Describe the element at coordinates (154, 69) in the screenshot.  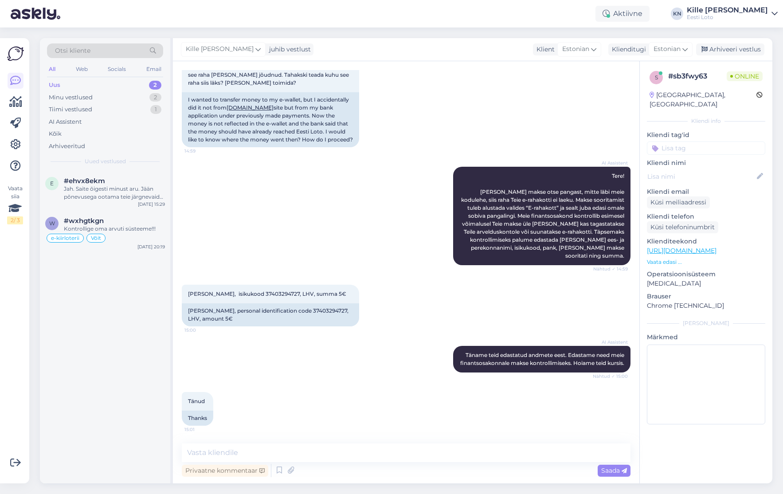
I see `div: Email` at that location.